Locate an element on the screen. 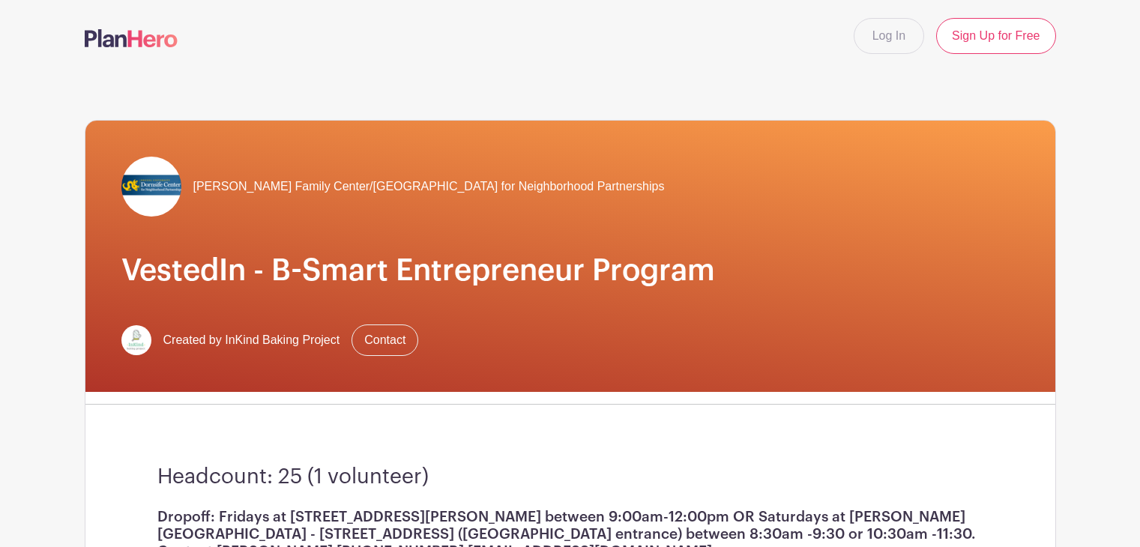 The width and height of the screenshot is (1140, 547). h3: Headcount: 25 (1 volunteer) is located at coordinates (570, 477).